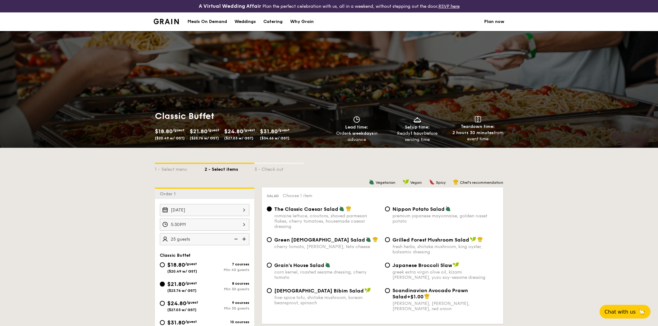  I want to click on h1: Classic Buffet, so click(241, 116).